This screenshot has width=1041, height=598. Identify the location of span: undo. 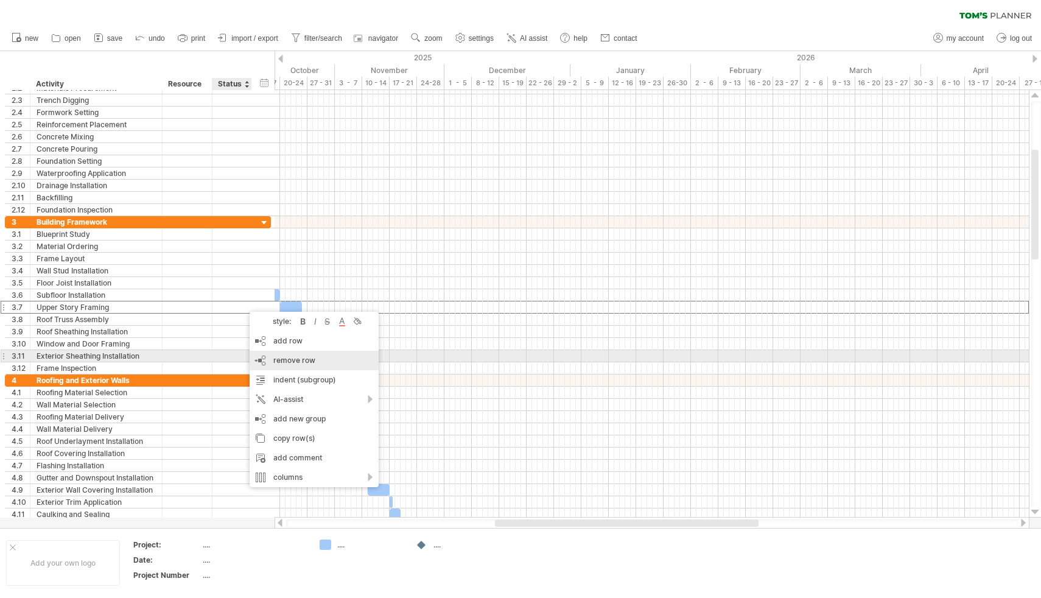
(156, 38).